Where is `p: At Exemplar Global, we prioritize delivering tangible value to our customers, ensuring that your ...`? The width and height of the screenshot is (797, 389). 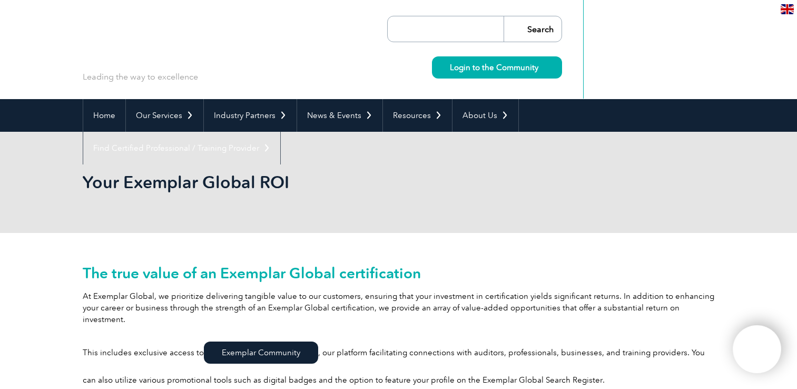 p: At Exemplar Global, we prioritize delivering tangible value to our customers, ensuring that your ... is located at coordinates (399, 308).